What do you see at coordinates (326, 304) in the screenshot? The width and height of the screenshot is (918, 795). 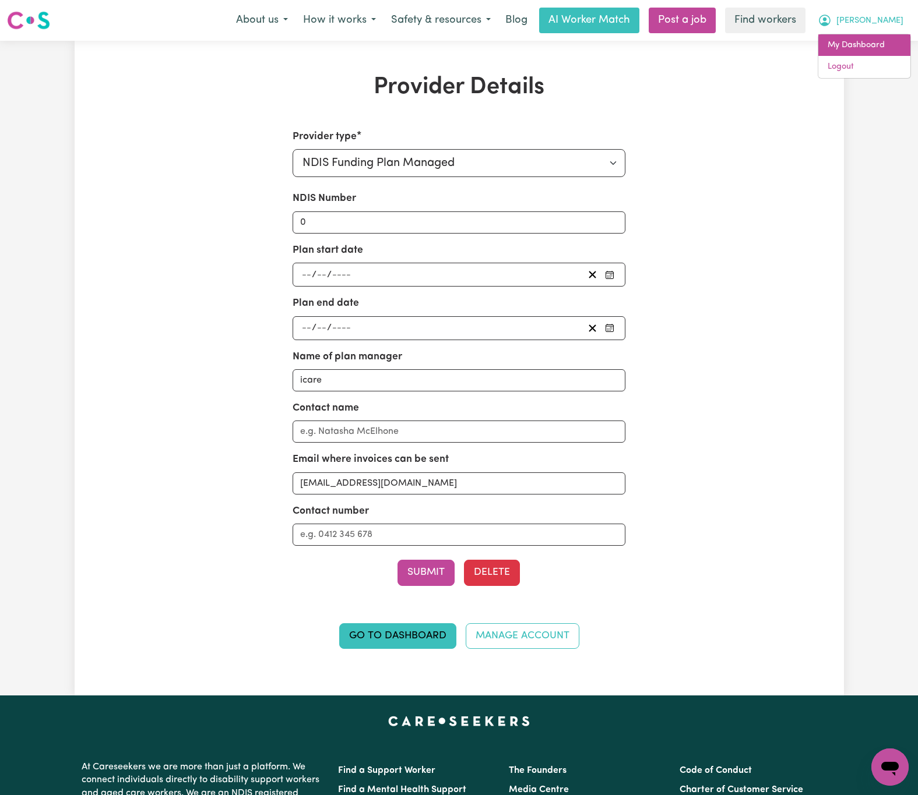 I see `label: Plan end date` at bounding box center [326, 304].